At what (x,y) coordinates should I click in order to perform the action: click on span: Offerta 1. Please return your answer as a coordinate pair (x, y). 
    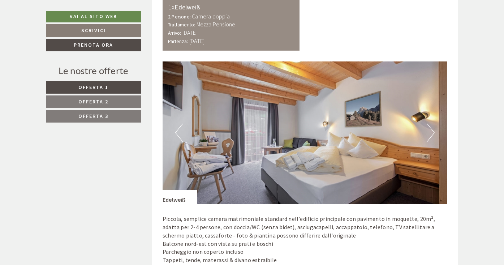
    Looking at the image, I should click on (93, 87).